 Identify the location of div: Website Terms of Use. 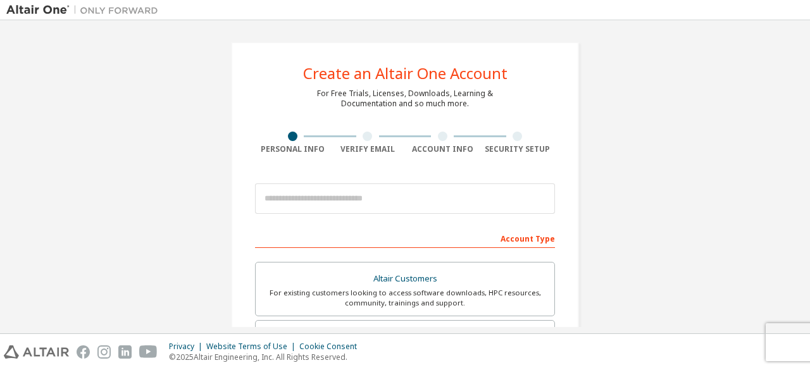
(253, 347).